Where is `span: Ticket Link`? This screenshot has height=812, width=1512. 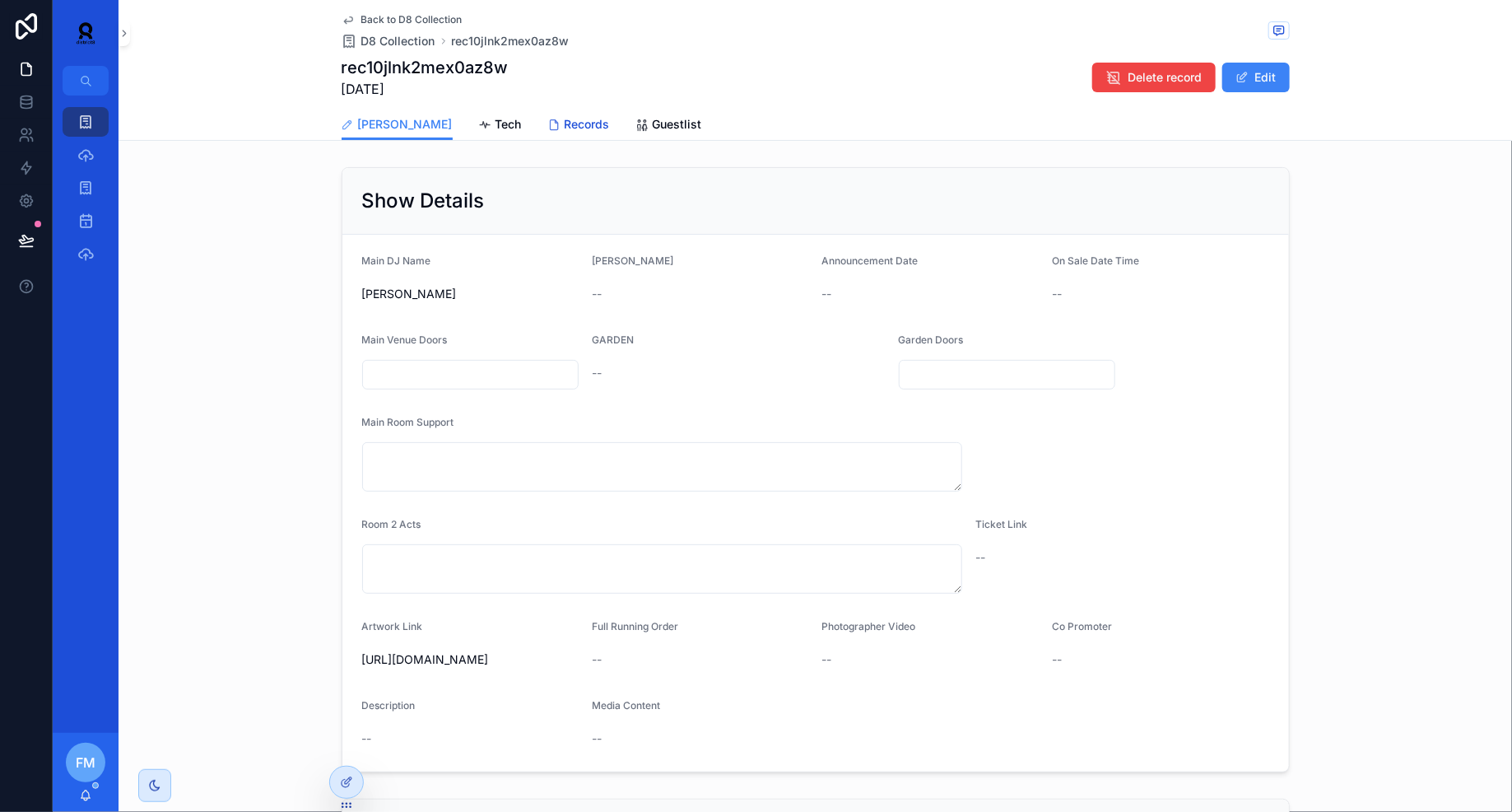
span: Ticket Link is located at coordinates (1001, 523).